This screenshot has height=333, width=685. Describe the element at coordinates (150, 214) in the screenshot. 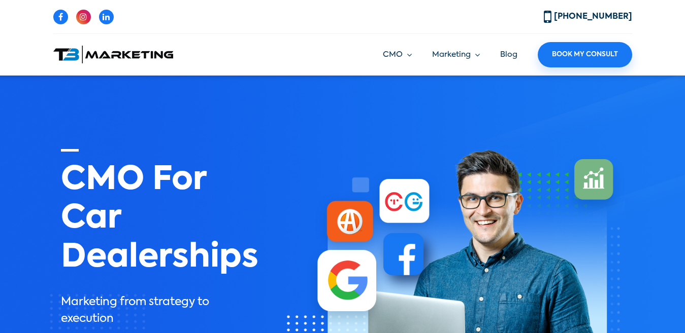

I see `h1: CMO For Car Dealerships` at that location.